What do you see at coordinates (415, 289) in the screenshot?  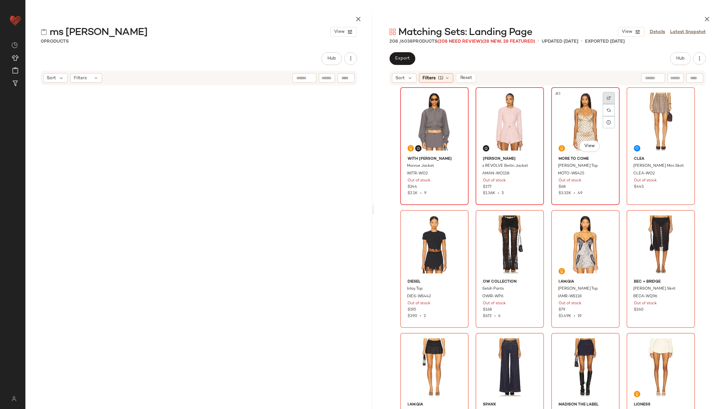 I see `span: Inlay Top` at bounding box center [415, 289].